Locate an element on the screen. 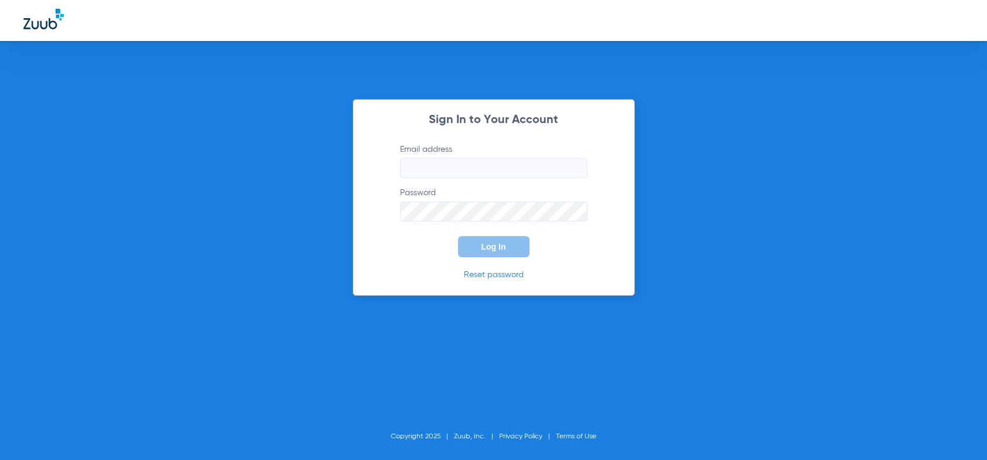 This screenshot has width=987, height=460. label: Email address is located at coordinates (494, 161).